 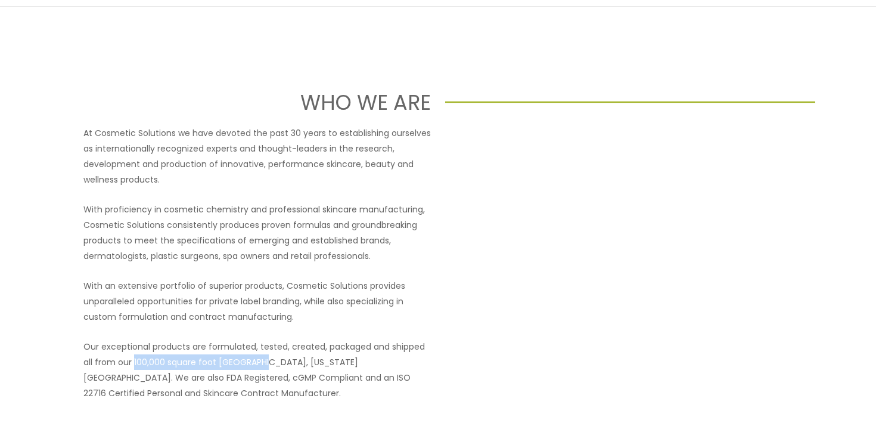 What do you see at coordinates (257, 370) in the screenshot?
I see `p: Our exceptional products are formulated, tested, created, packaged and shipped all from our 100,0...` at bounding box center [257, 370].